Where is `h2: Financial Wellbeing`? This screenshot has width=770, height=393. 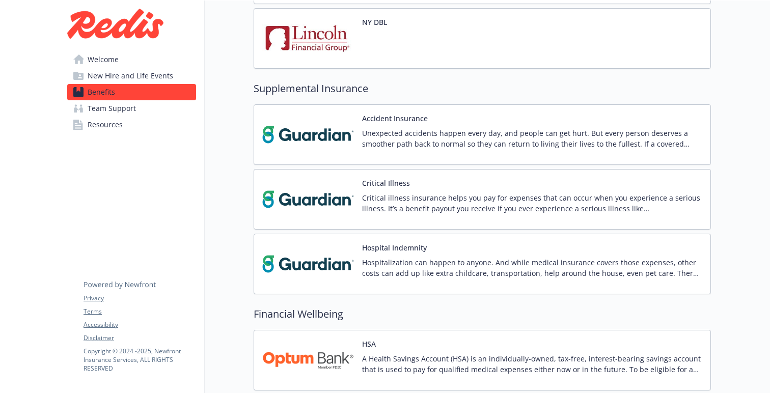 h2: Financial Wellbeing is located at coordinates (482, 314).